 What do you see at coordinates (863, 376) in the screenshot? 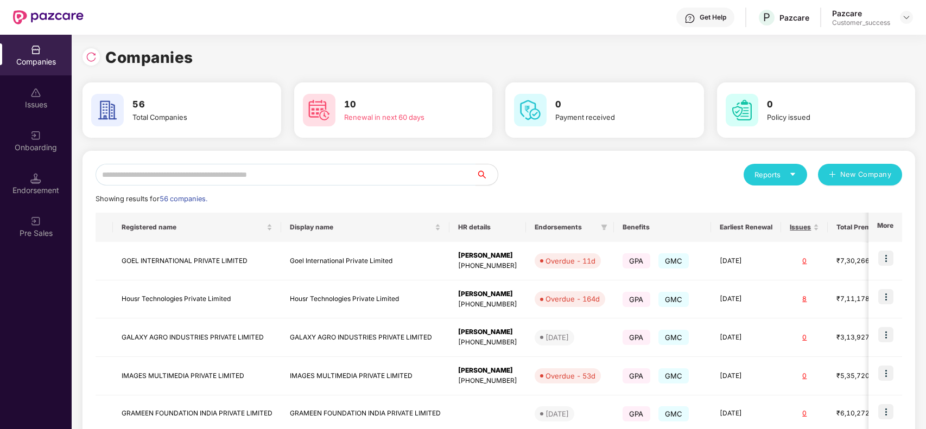
I see `div: ₹5,35,720` at bounding box center [863, 376].